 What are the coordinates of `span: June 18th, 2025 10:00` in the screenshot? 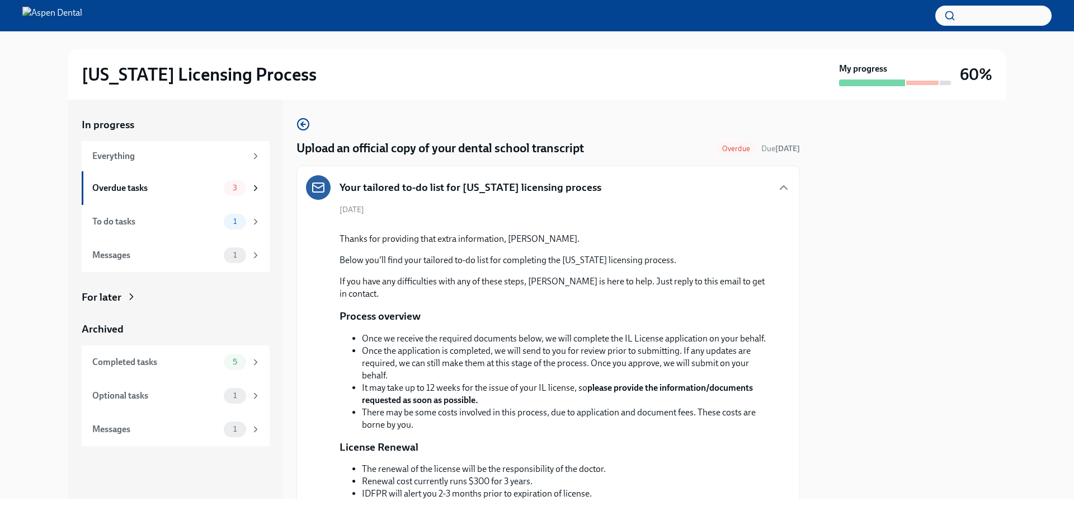 It's located at (780, 148).